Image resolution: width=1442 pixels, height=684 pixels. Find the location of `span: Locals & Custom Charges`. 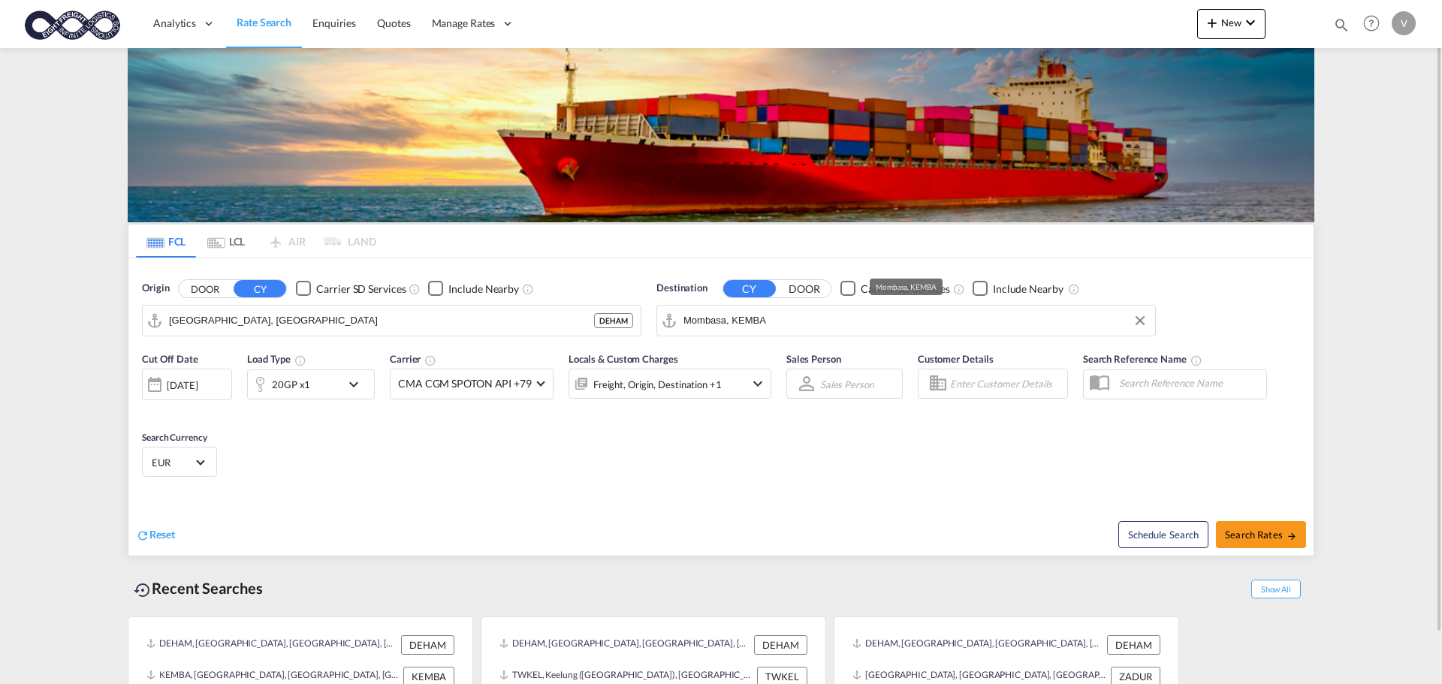

span: Locals & Custom Charges is located at coordinates (623, 359).